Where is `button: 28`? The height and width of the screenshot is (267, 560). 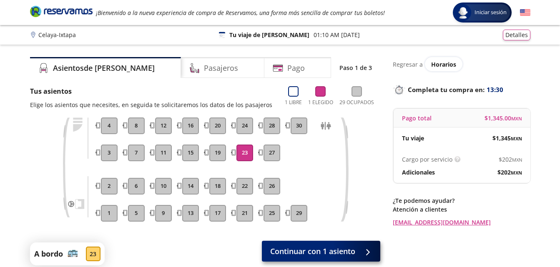
button: 28 is located at coordinates (272, 126).